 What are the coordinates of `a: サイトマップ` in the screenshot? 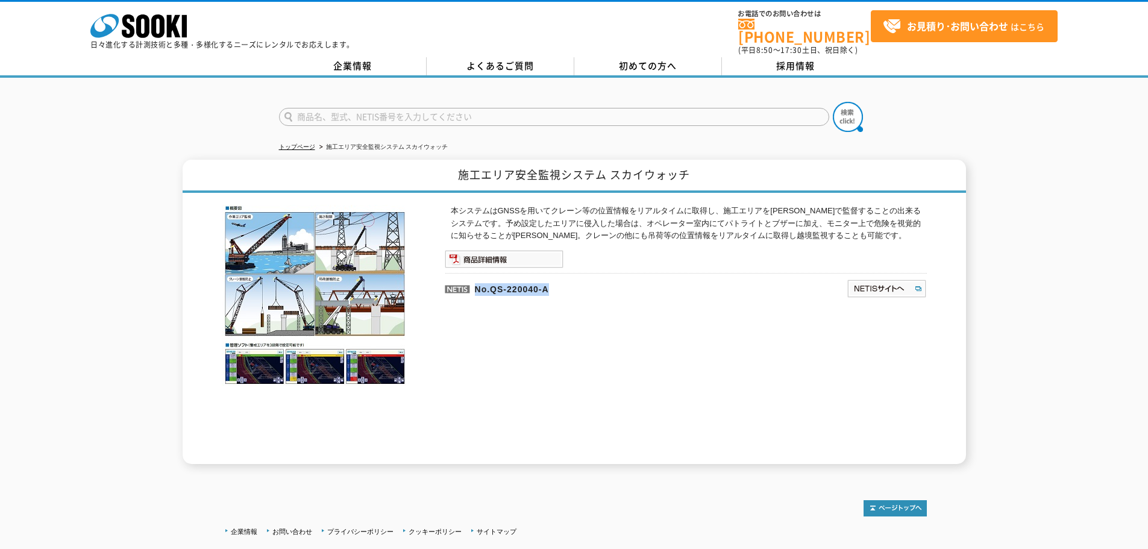 It's located at (497, 532).